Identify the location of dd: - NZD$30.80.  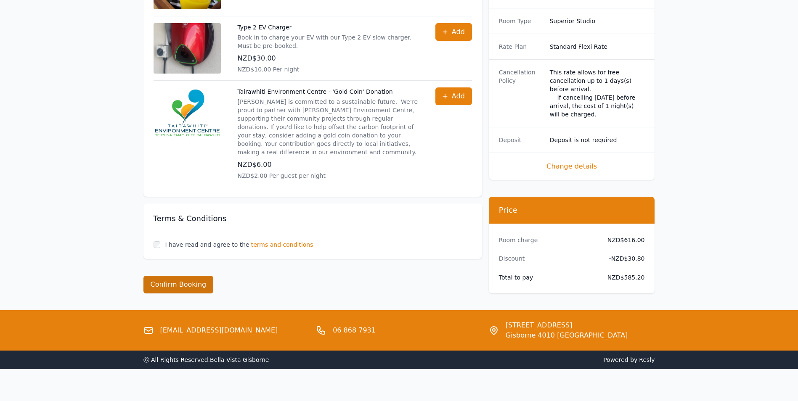
(623, 259).